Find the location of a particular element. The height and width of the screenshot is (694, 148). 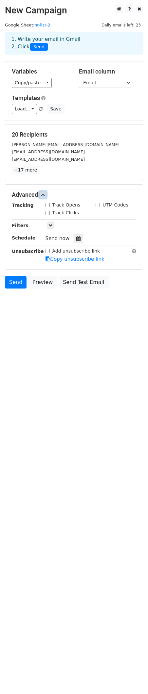

strong: Filters is located at coordinates (20, 225).